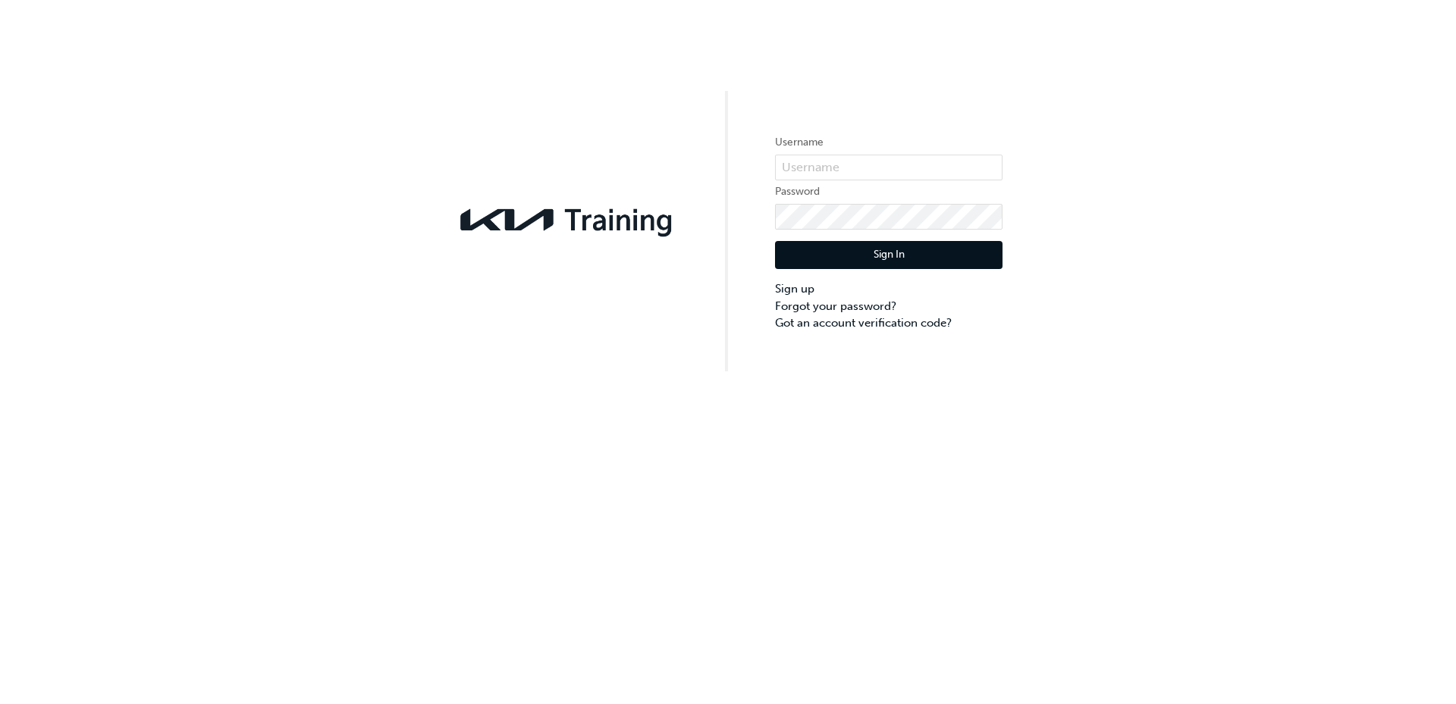  I want to click on a: Forgot your password?, so click(889, 306).